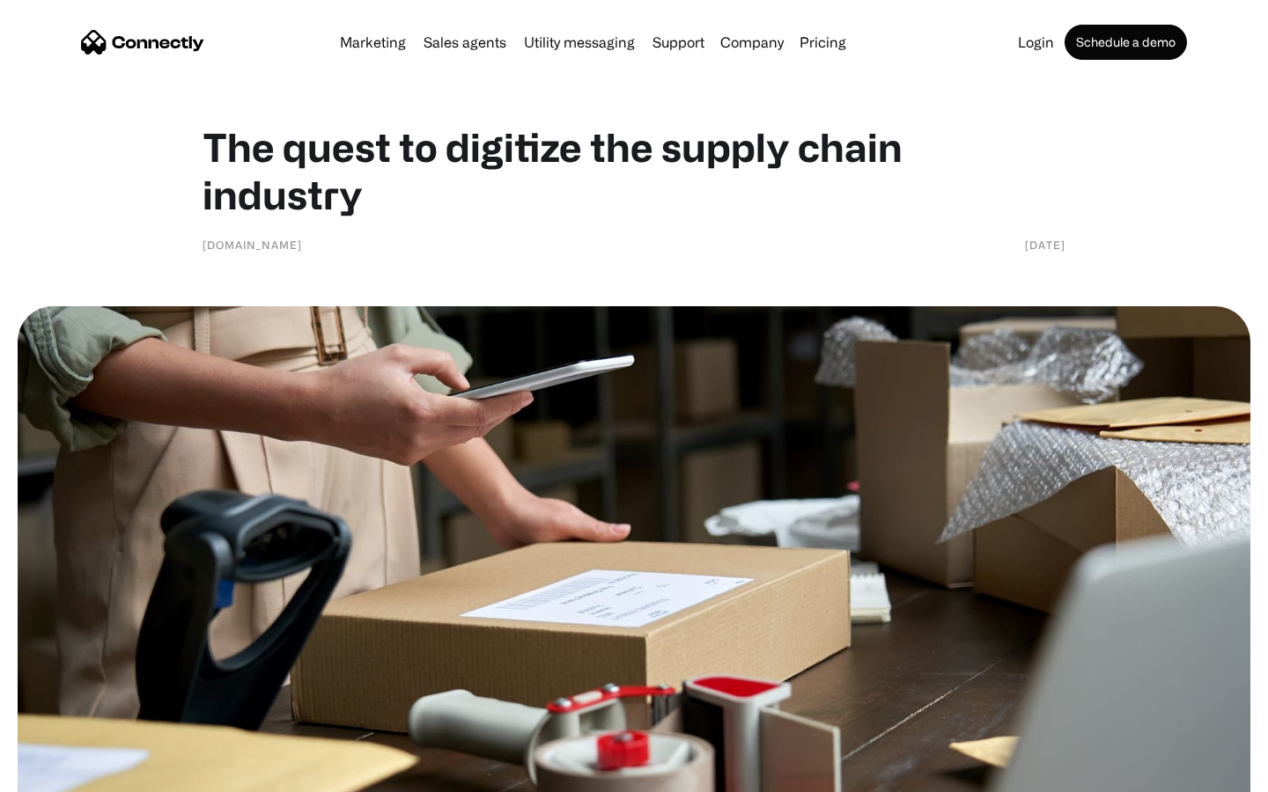 The image size is (1268, 792). Describe the element at coordinates (70, 774) in the screenshot. I see `ul: Language list` at that location.